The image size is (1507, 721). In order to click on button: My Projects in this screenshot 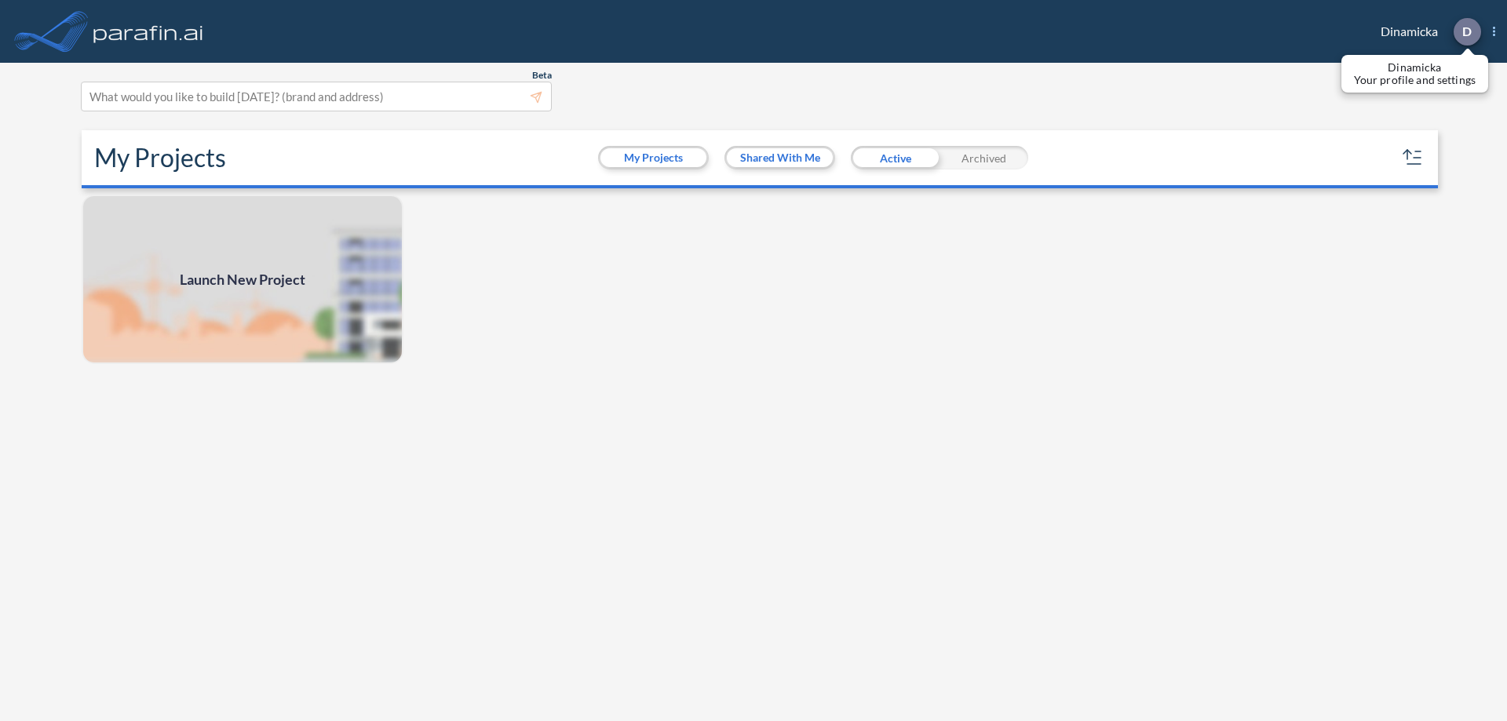, I will do `click(653, 158)`.